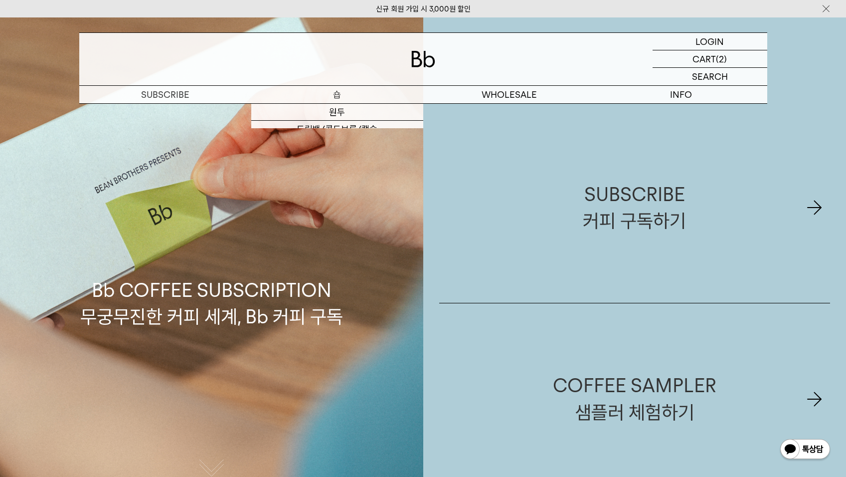  I want to click on a: LOGIN, so click(710, 41).